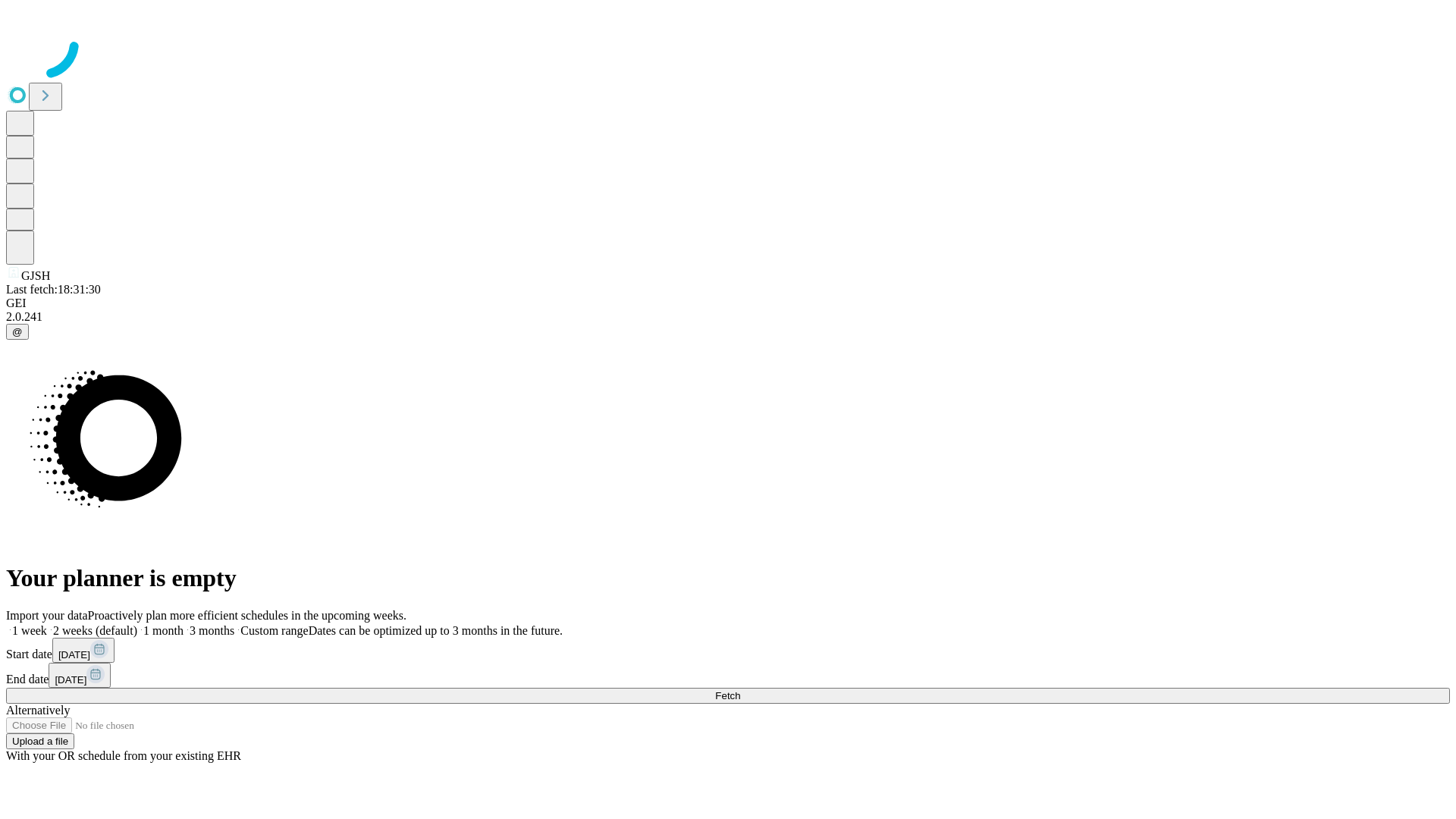 This screenshot has width=1456, height=819. I want to click on span: GJSH, so click(35, 276).